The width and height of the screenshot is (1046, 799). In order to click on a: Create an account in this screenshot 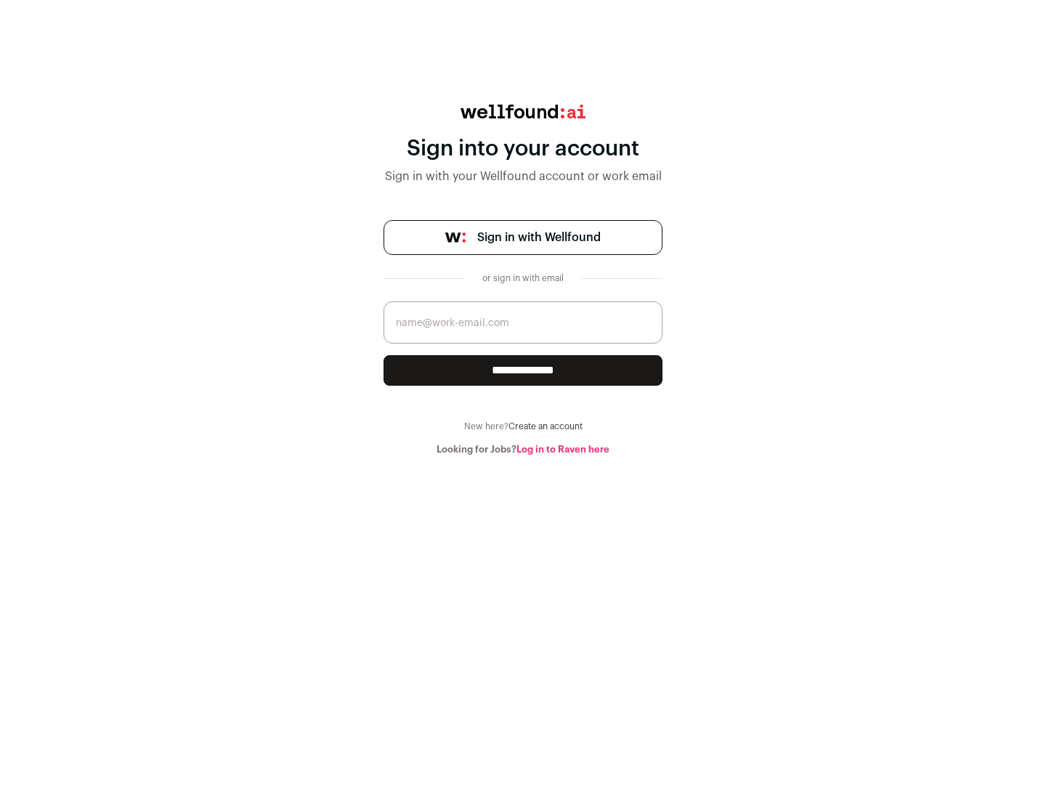, I will do `click(545, 426)`.